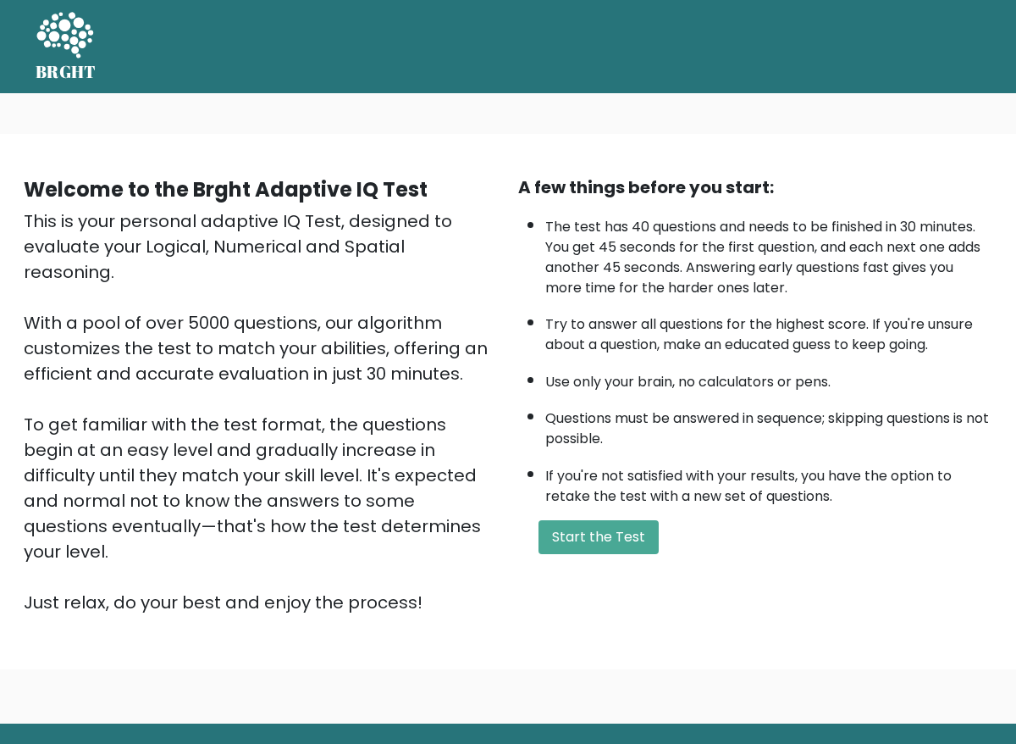 The height and width of the screenshot is (744, 1016). I want to click on b: Welcome to the Brght Adaptive IQ Test, so click(225, 189).